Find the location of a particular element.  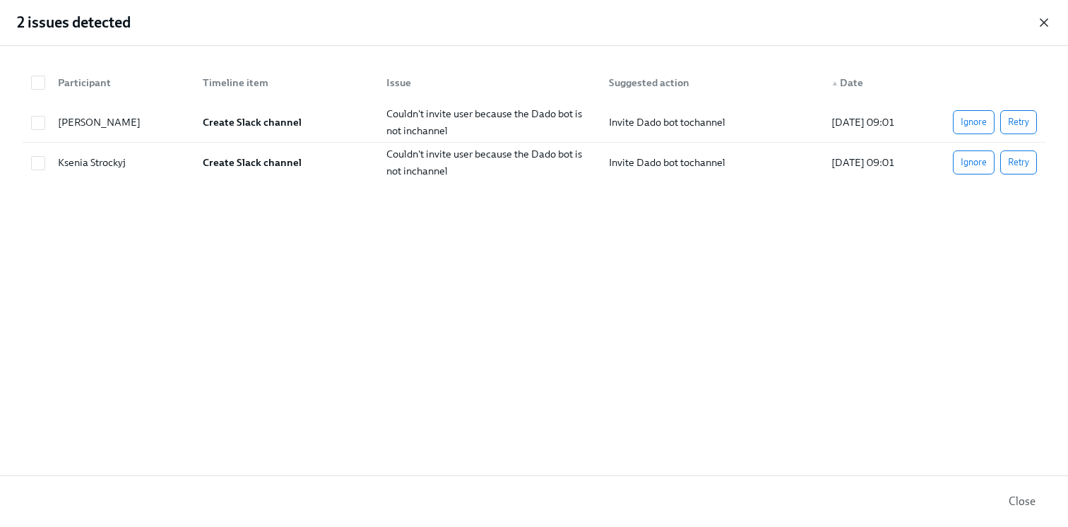

div: Ksenia StrockyjCreate Slack channelCouldn't invite user because the Dado bot is not inchannelInvi... is located at coordinates (534, 162).